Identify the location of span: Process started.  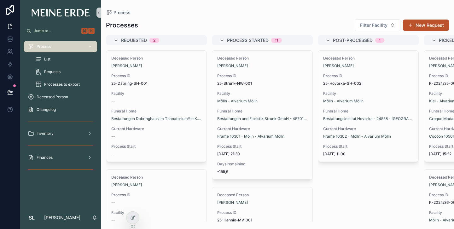
(248, 40).